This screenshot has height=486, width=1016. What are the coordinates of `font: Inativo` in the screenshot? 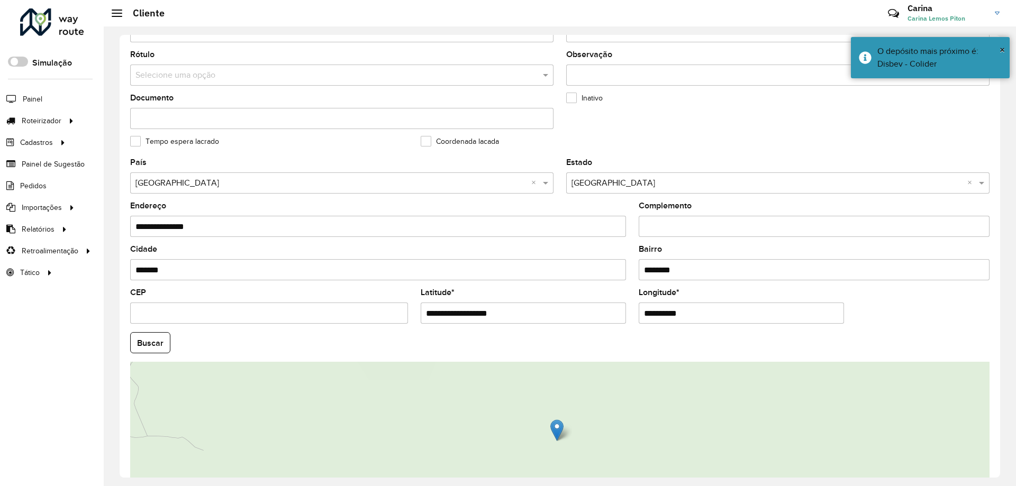 It's located at (592, 98).